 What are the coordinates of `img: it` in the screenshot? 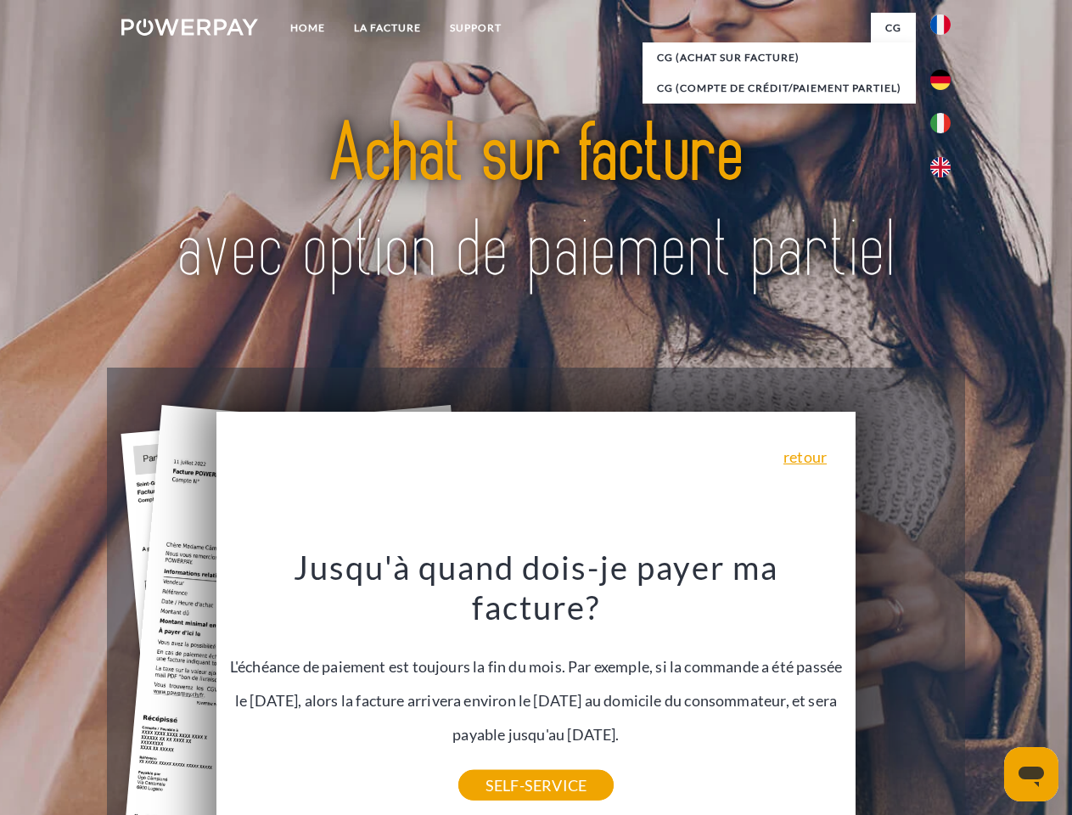 It's located at (940, 123).